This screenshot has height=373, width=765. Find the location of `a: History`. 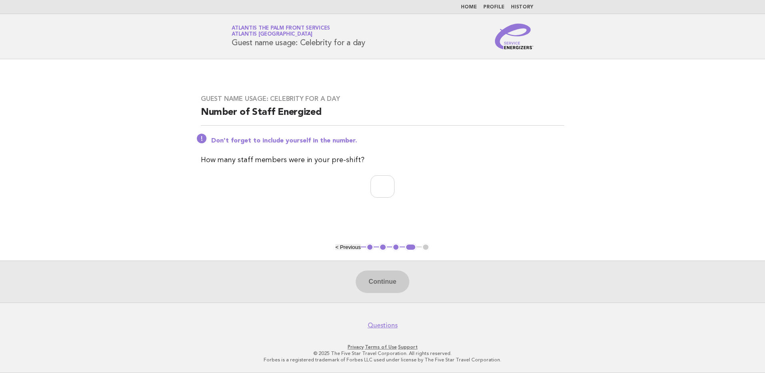

a: History is located at coordinates (522, 7).